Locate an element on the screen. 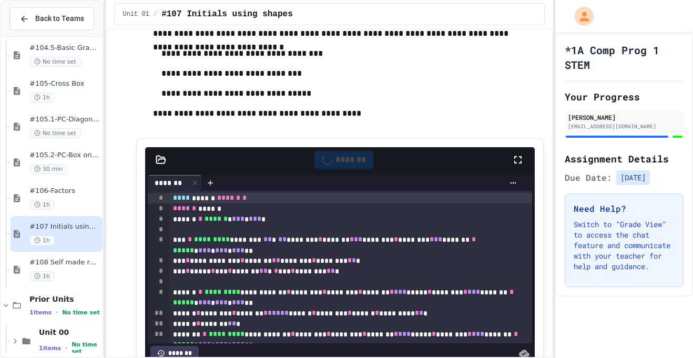 The height and width of the screenshot is (358, 693). span: #105-Cross Box is located at coordinates (65, 84).